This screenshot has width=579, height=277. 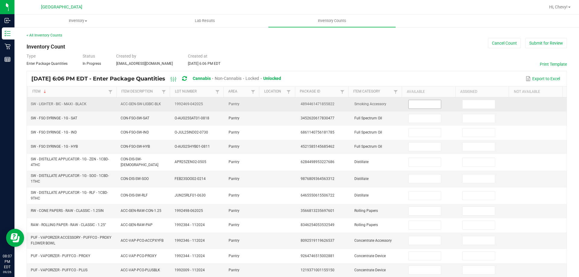 I want to click on span: 1992469-042025, so click(x=189, y=104).